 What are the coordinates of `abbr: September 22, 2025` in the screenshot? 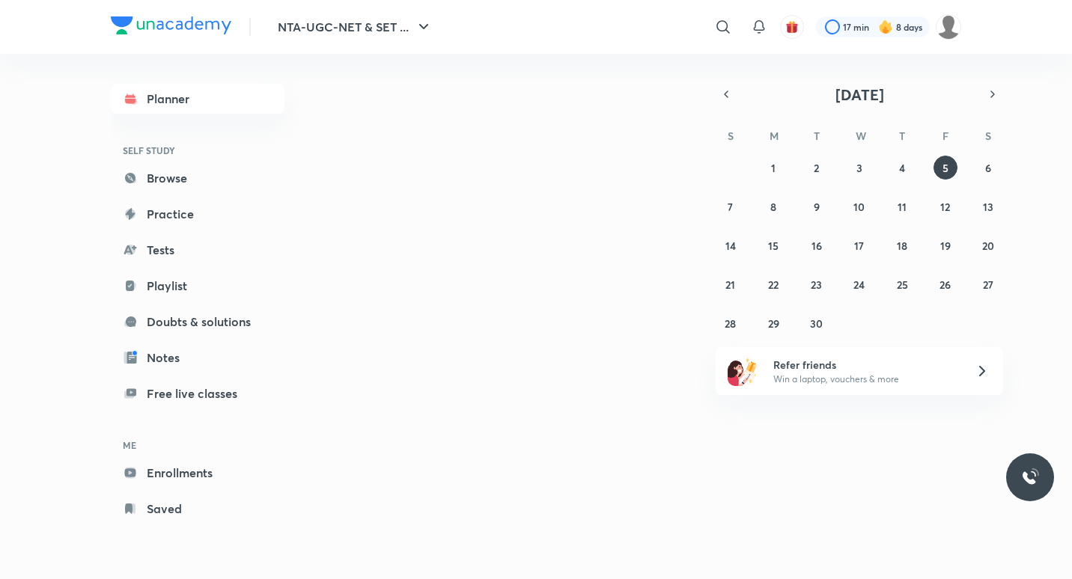 It's located at (773, 284).